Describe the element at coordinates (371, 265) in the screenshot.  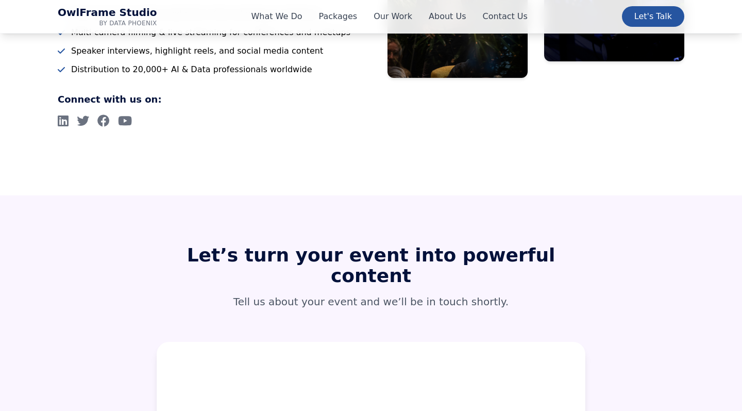
I see `h2: Let’s turn your event into powerful content` at that location.